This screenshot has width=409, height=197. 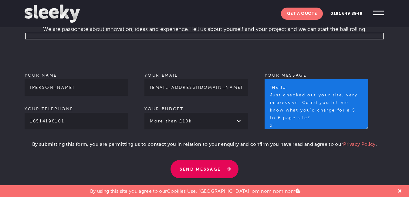 What do you see at coordinates (76, 115) in the screenshot?
I see `label: Your telephone` at bounding box center [76, 115].